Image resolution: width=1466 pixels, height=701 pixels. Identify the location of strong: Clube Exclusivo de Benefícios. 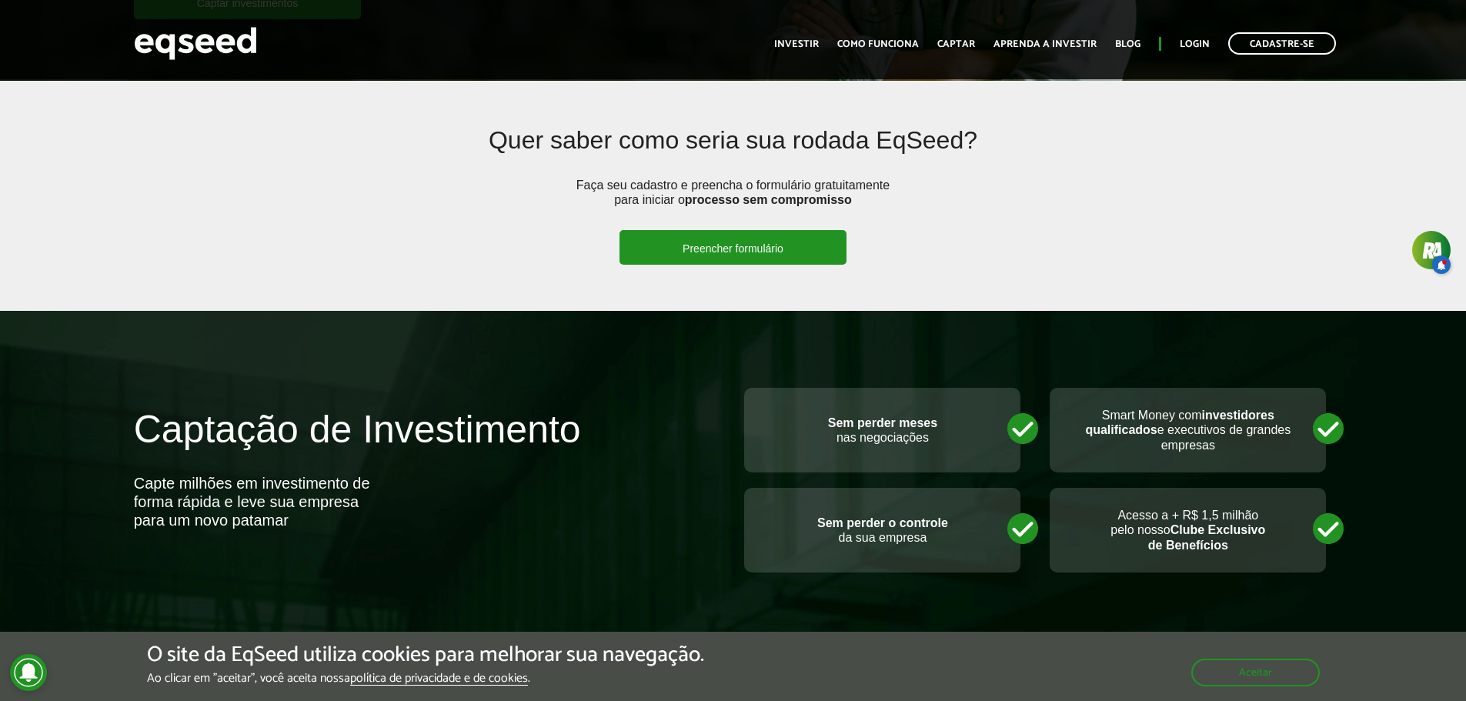
(1207, 537).